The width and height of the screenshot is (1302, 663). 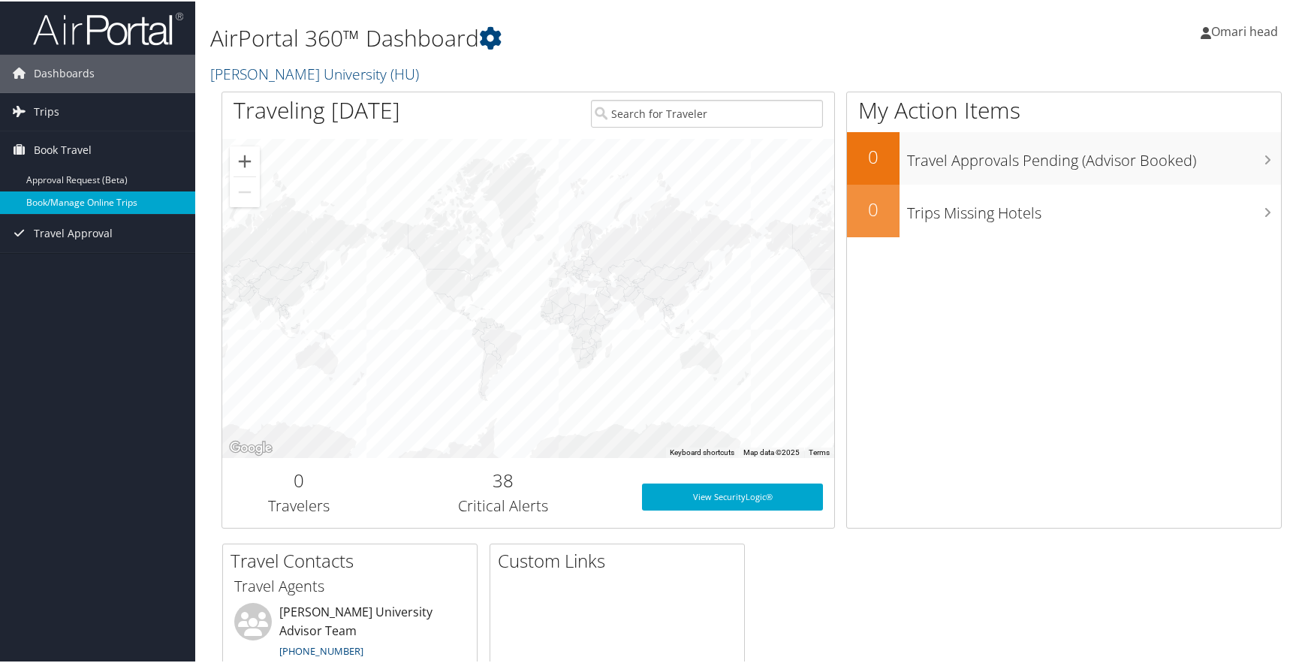 I want to click on h3: Travel Agents, so click(x=350, y=585).